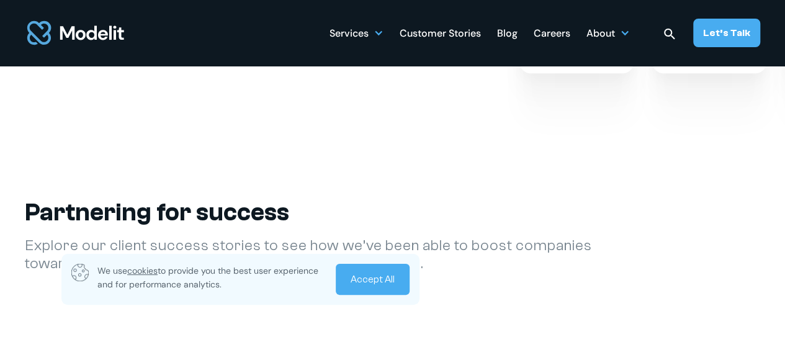 The width and height of the screenshot is (785, 347). What do you see at coordinates (726, 33) in the screenshot?
I see `div: Let’s Talk` at bounding box center [726, 33].